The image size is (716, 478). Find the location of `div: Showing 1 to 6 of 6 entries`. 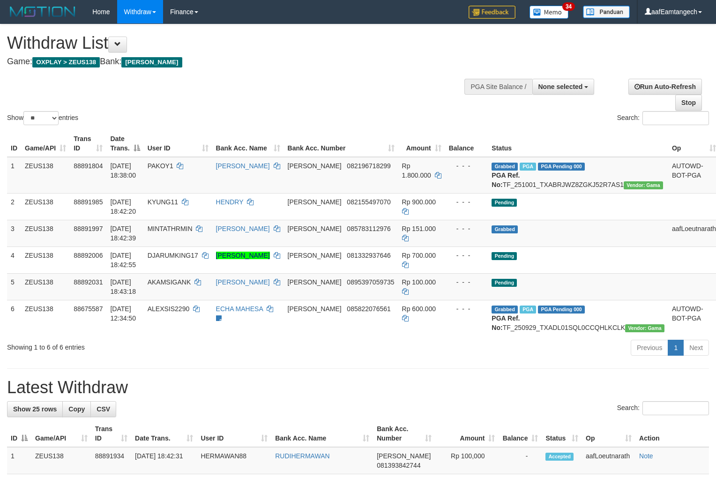

div: Showing 1 to 6 of 6 entries is located at coordinates (149, 345).